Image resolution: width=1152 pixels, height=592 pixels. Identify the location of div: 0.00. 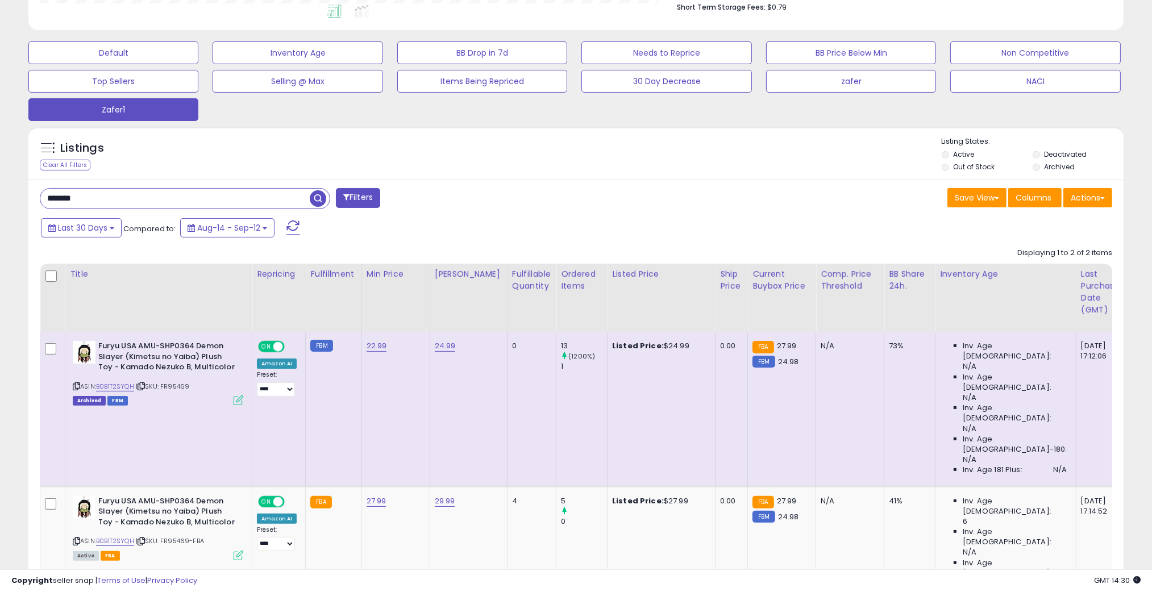
(729, 501).